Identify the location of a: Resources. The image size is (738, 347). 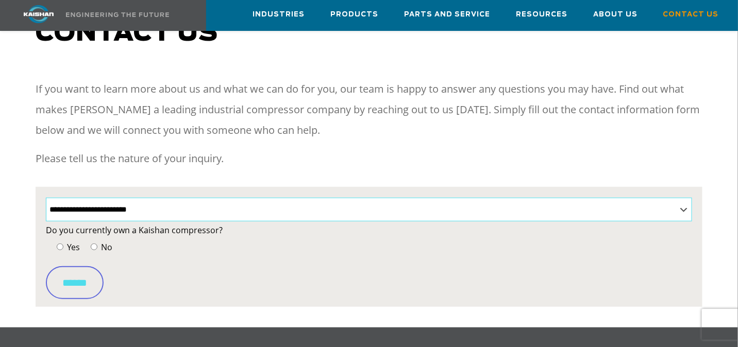
(541, 14).